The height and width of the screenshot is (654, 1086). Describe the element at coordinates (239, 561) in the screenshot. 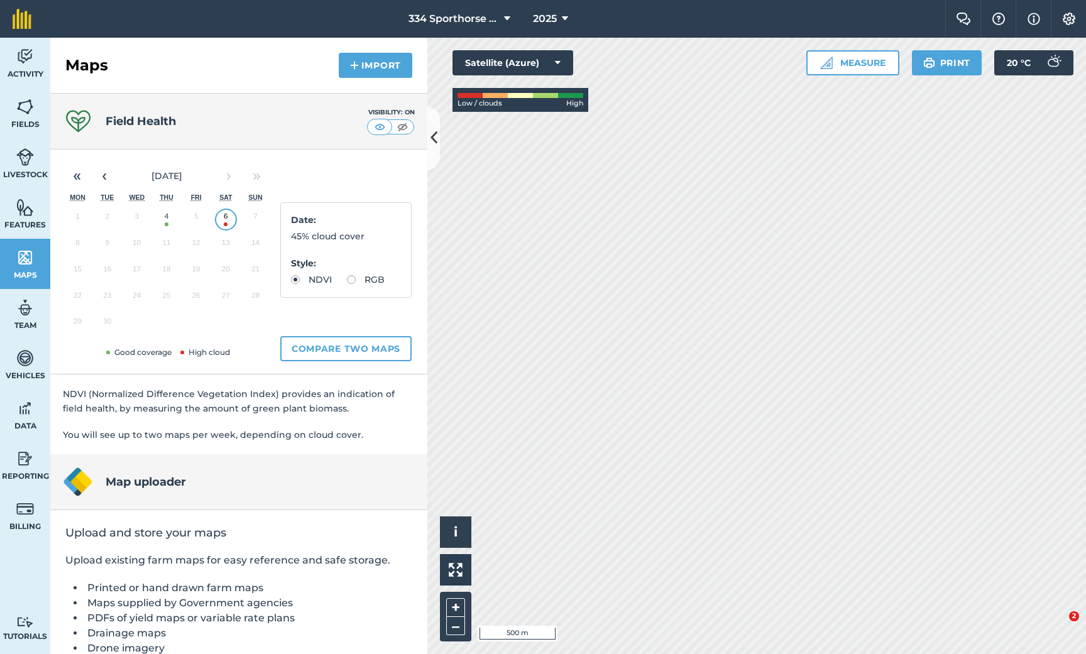

I see `p: Upload existing farm maps for easy reference and safe storage.` at that location.